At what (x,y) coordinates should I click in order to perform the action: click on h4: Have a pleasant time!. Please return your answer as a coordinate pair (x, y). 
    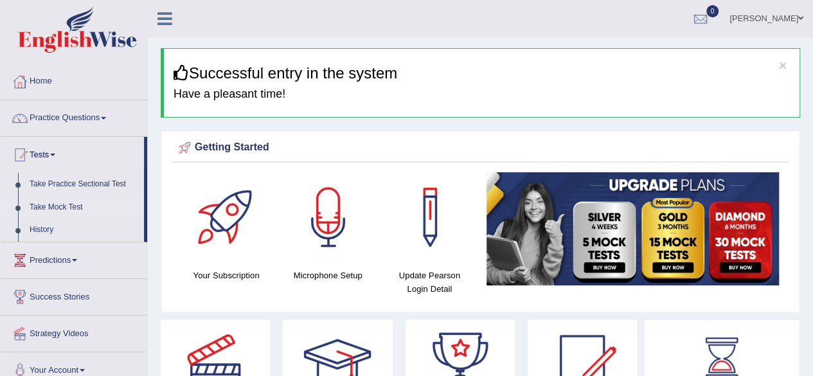
    Looking at the image, I should click on (481, 94).